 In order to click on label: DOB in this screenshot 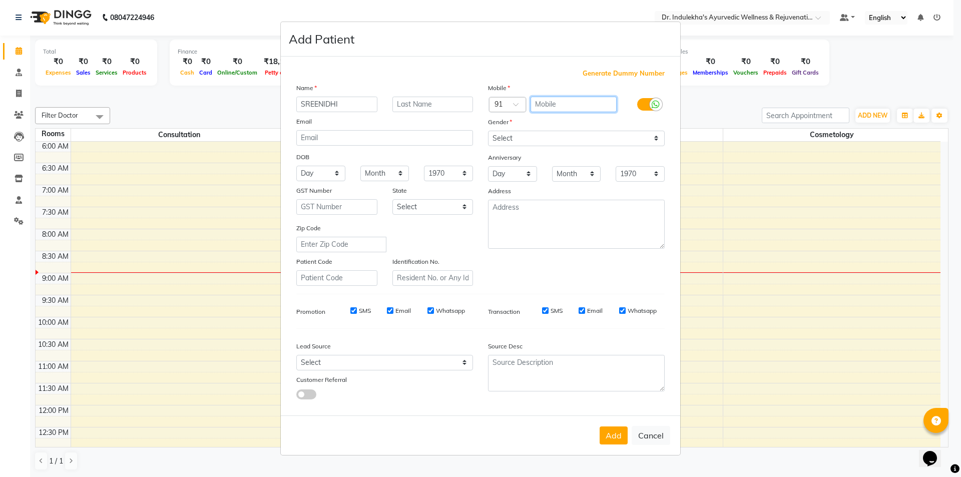, I will do `click(303, 157)`.